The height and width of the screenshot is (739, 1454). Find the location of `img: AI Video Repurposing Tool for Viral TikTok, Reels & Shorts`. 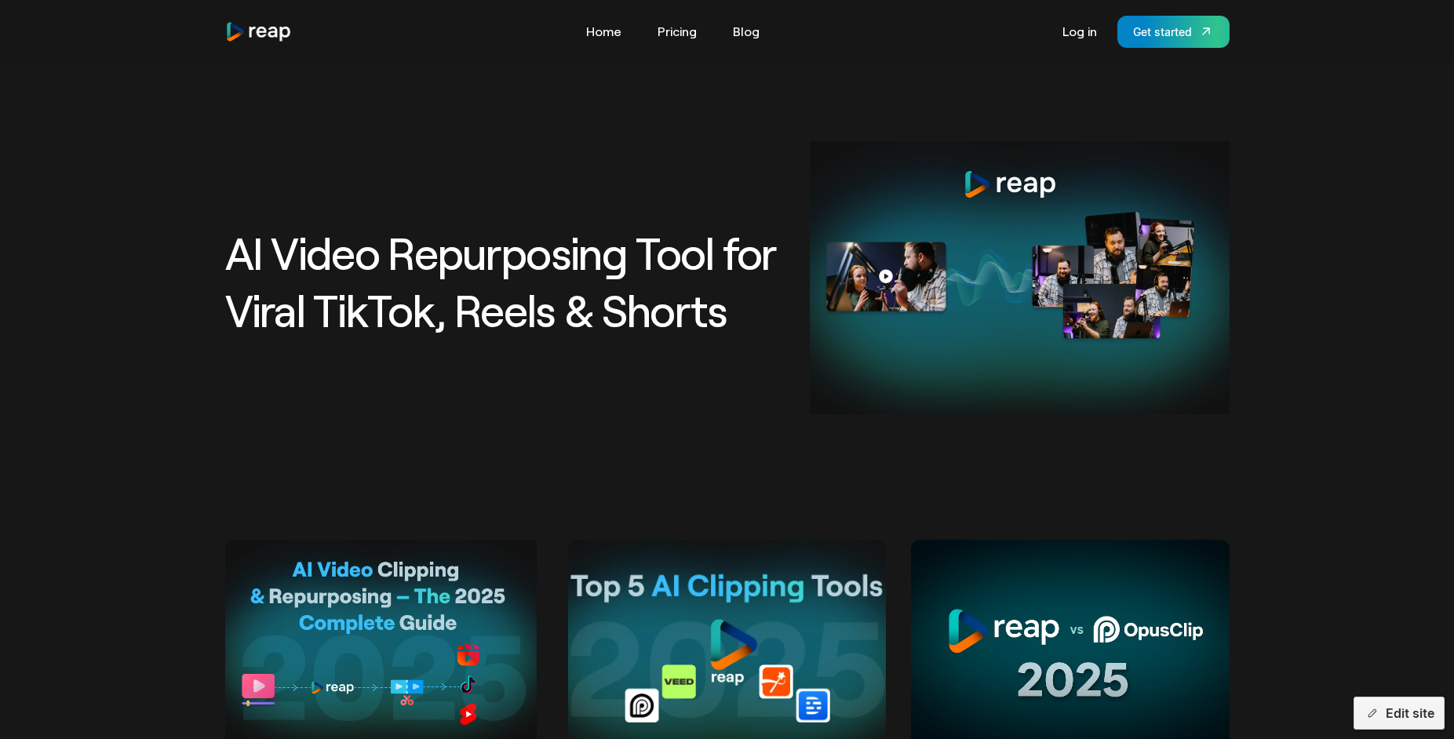

img: AI Video Repurposing Tool for Viral TikTok, Reels & Shorts is located at coordinates (1019, 278).